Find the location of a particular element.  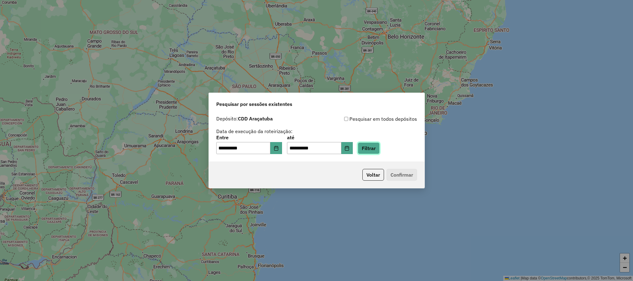

div: Pesquisar em todos depósitos is located at coordinates (367, 119).